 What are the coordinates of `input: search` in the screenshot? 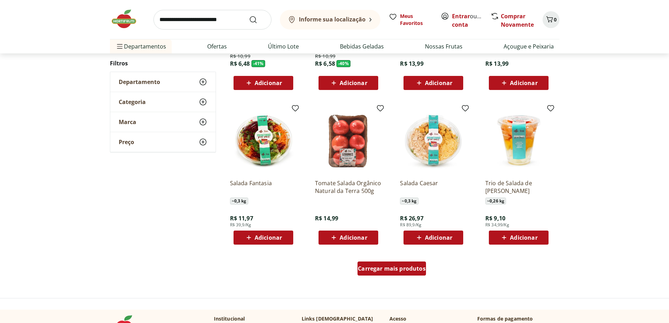 It's located at (213, 20).